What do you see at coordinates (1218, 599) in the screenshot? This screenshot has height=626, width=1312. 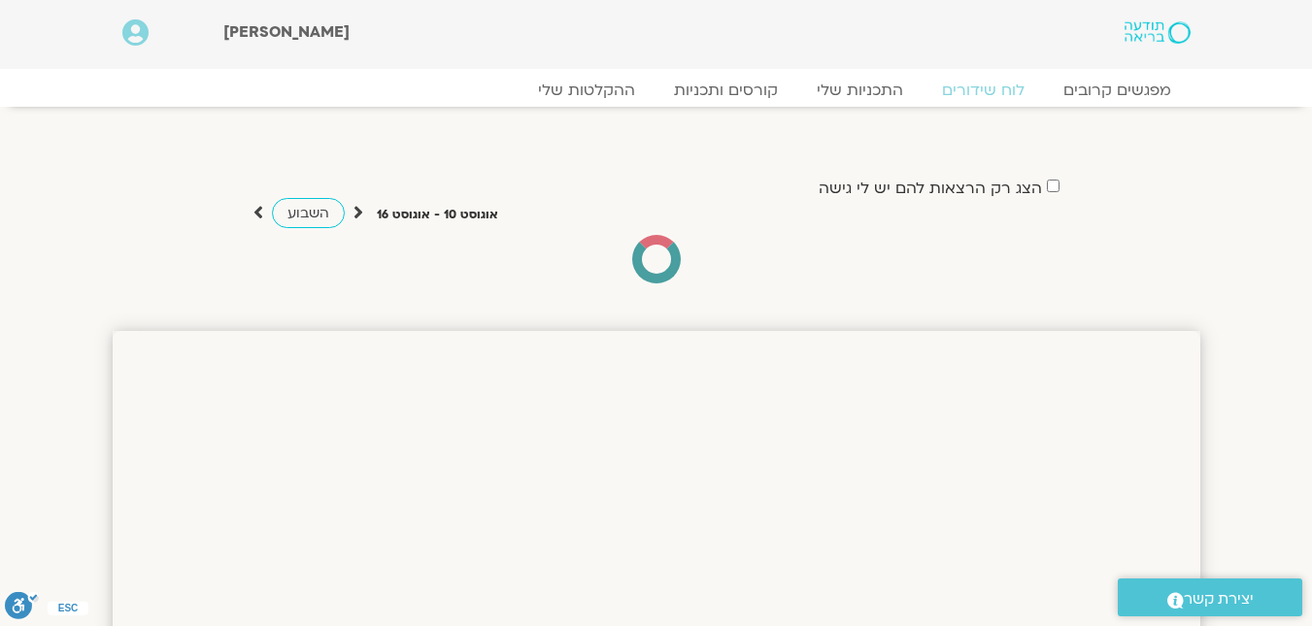 I see `span: יצירת קשר` at bounding box center [1218, 599].